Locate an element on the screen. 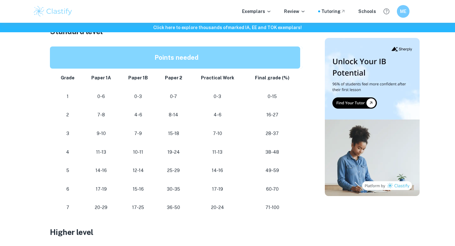 This screenshot has width=455, height=246. strong: Final grade (%) is located at coordinates (272, 78).